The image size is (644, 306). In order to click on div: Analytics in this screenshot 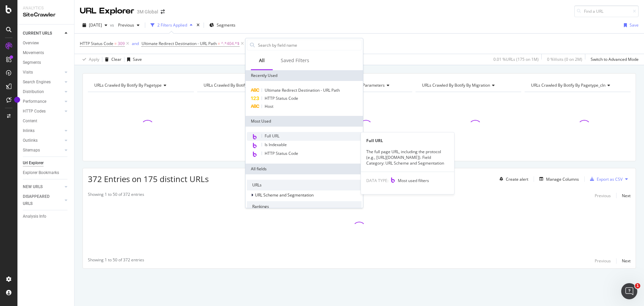, I will do `click(46, 8)`.